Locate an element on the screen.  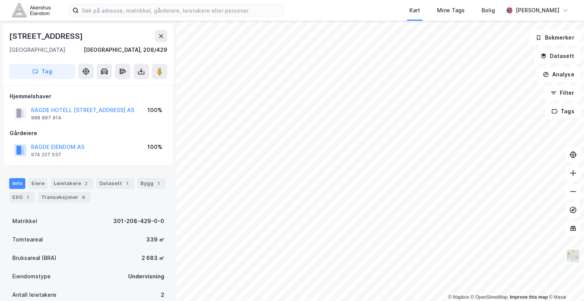
div: 6 is located at coordinates (84, 197).